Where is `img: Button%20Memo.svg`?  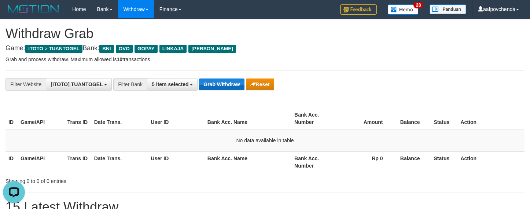
img: Button%20Memo.svg is located at coordinates (404, 10).